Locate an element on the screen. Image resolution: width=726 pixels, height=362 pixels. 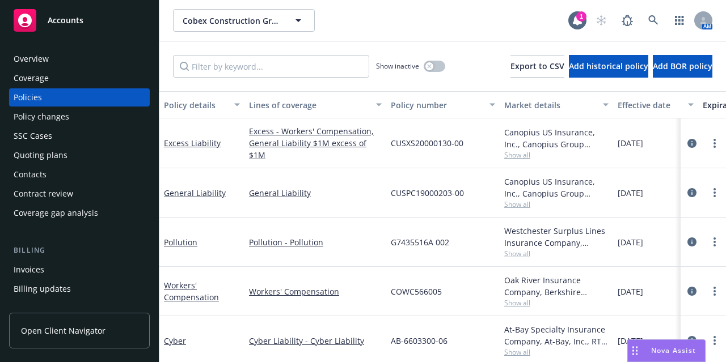
div: Policy details is located at coordinates (196, 105).